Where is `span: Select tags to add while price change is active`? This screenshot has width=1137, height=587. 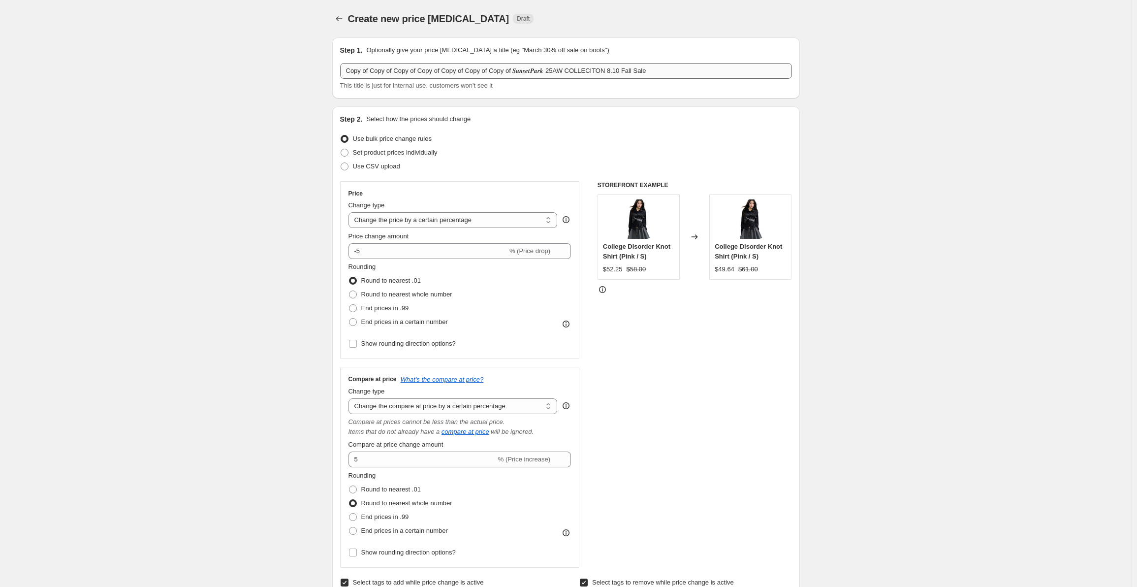
span: Select tags to add while price change is active is located at coordinates (418, 582).